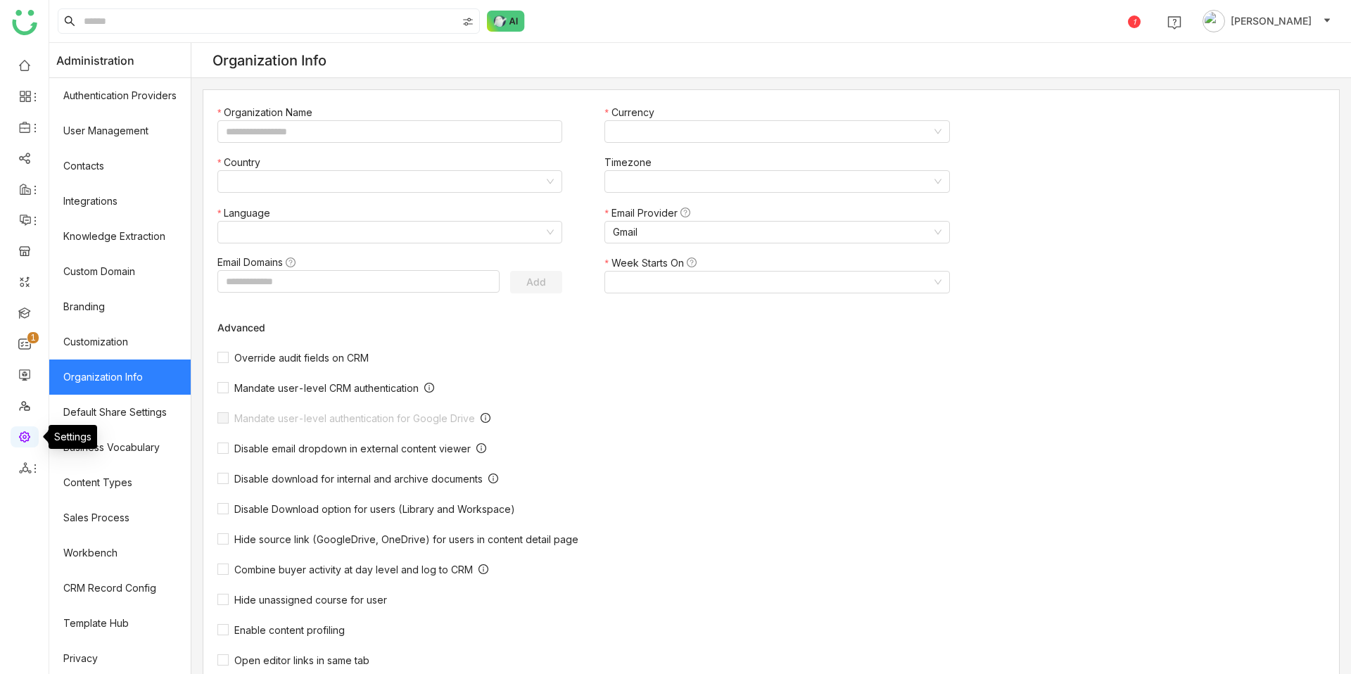  What do you see at coordinates (632, 113) in the screenshot?
I see `label: Currency` at bounding box center [632, 113].